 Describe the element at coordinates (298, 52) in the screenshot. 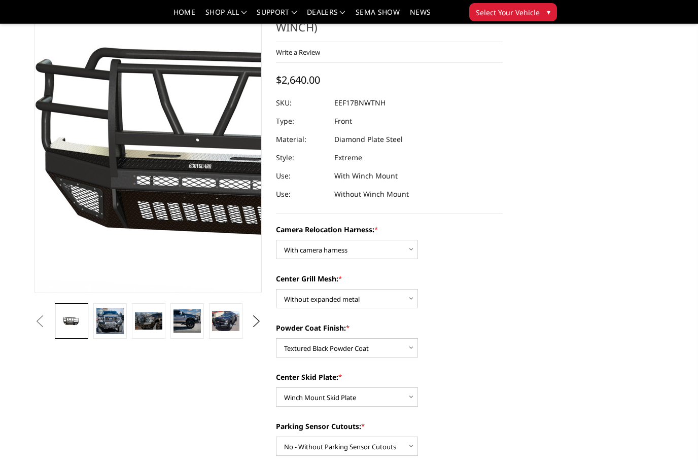

I see `a: Write a Review` at that location.